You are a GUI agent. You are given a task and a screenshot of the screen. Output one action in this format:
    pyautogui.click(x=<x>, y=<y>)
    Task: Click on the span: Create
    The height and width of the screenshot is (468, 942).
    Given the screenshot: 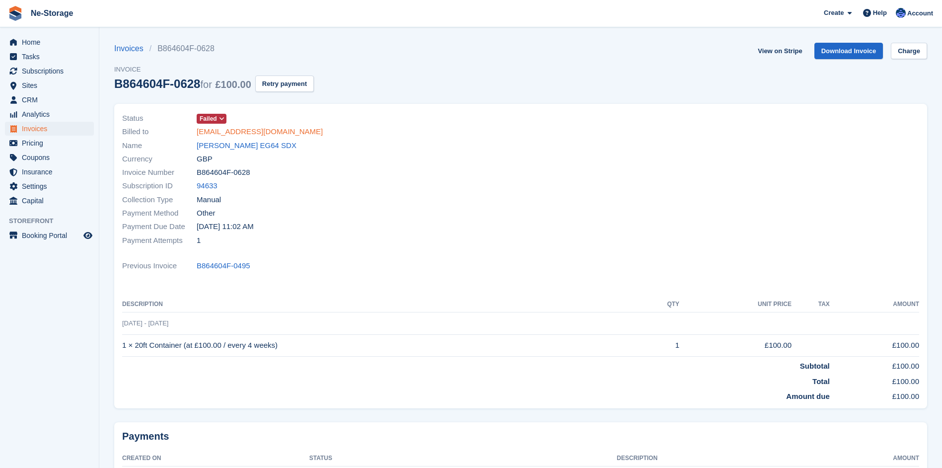 What is the action you would take?
    pyautogui.click(x=834, y=13)
    